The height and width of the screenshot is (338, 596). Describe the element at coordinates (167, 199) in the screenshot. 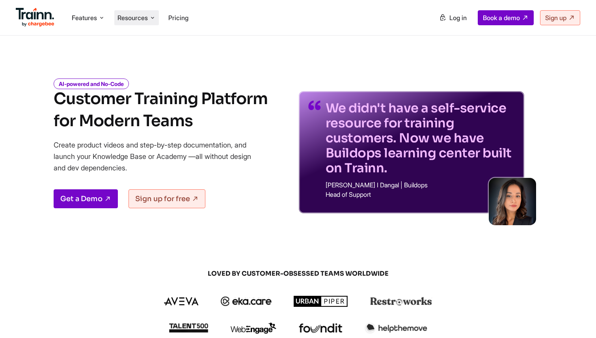

I see `a: Sign up for free` at that location.